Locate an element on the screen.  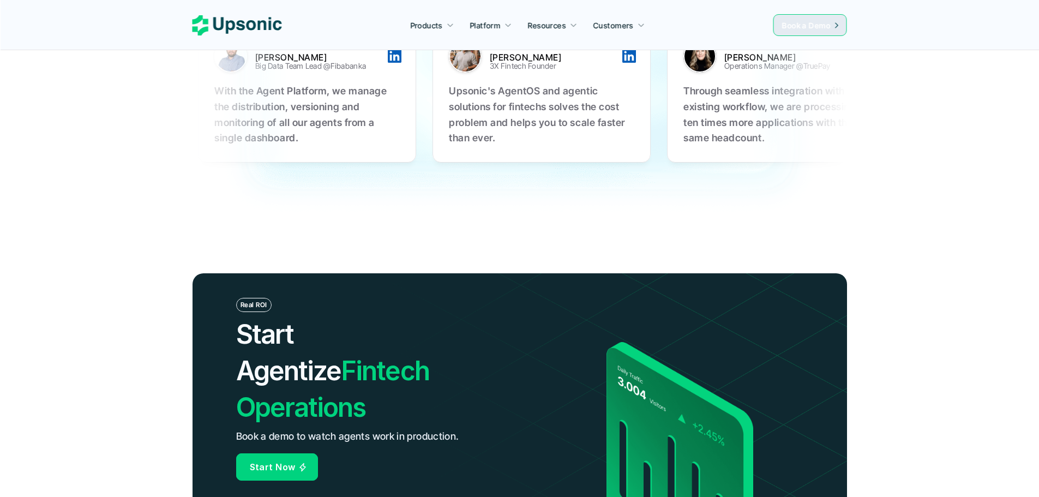
a: Products is located at coordinates (432, 25).